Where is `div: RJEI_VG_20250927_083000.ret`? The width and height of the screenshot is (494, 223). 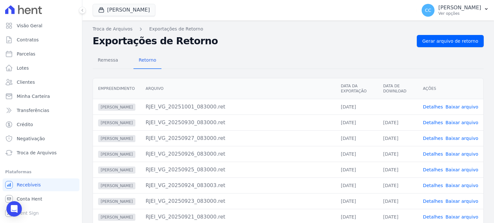 div: RJEI_VG_20250927_083000.ret is located at coordinates (238, 139).